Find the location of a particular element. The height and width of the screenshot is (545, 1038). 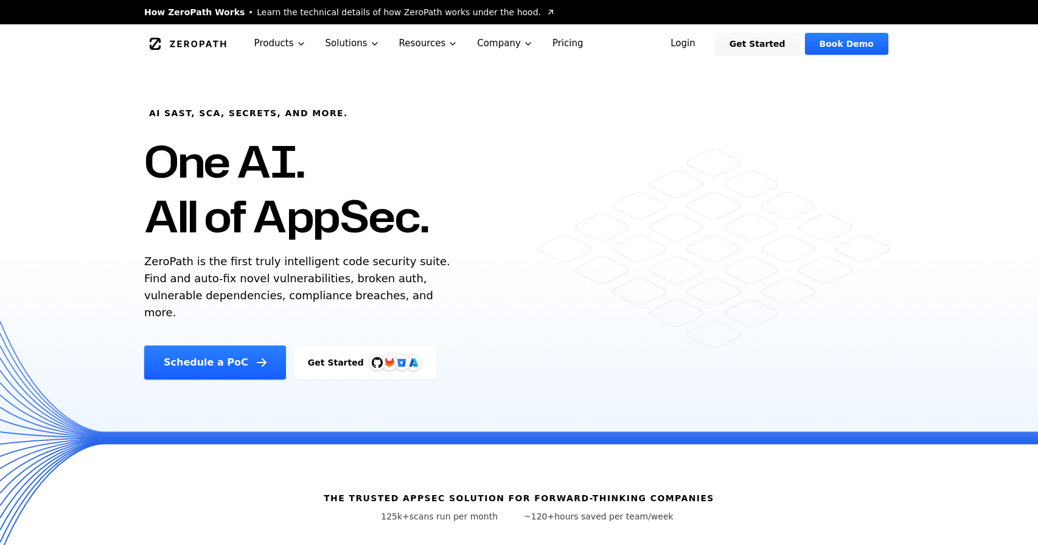

button: Products is located at coordinates (280, 43).